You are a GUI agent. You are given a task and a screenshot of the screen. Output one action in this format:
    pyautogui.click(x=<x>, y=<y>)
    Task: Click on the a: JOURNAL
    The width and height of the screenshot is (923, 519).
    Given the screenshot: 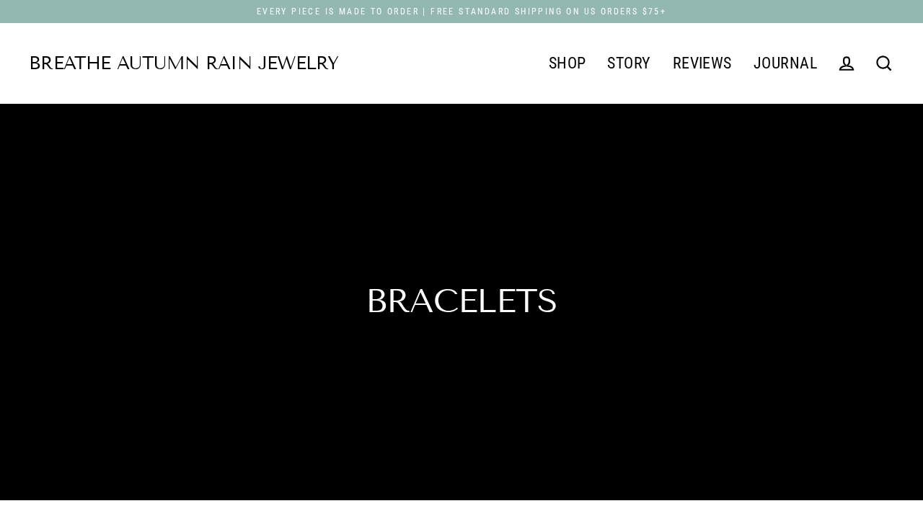 What is the action you would take?
    pyautogui.click(x=785, y=63)
    